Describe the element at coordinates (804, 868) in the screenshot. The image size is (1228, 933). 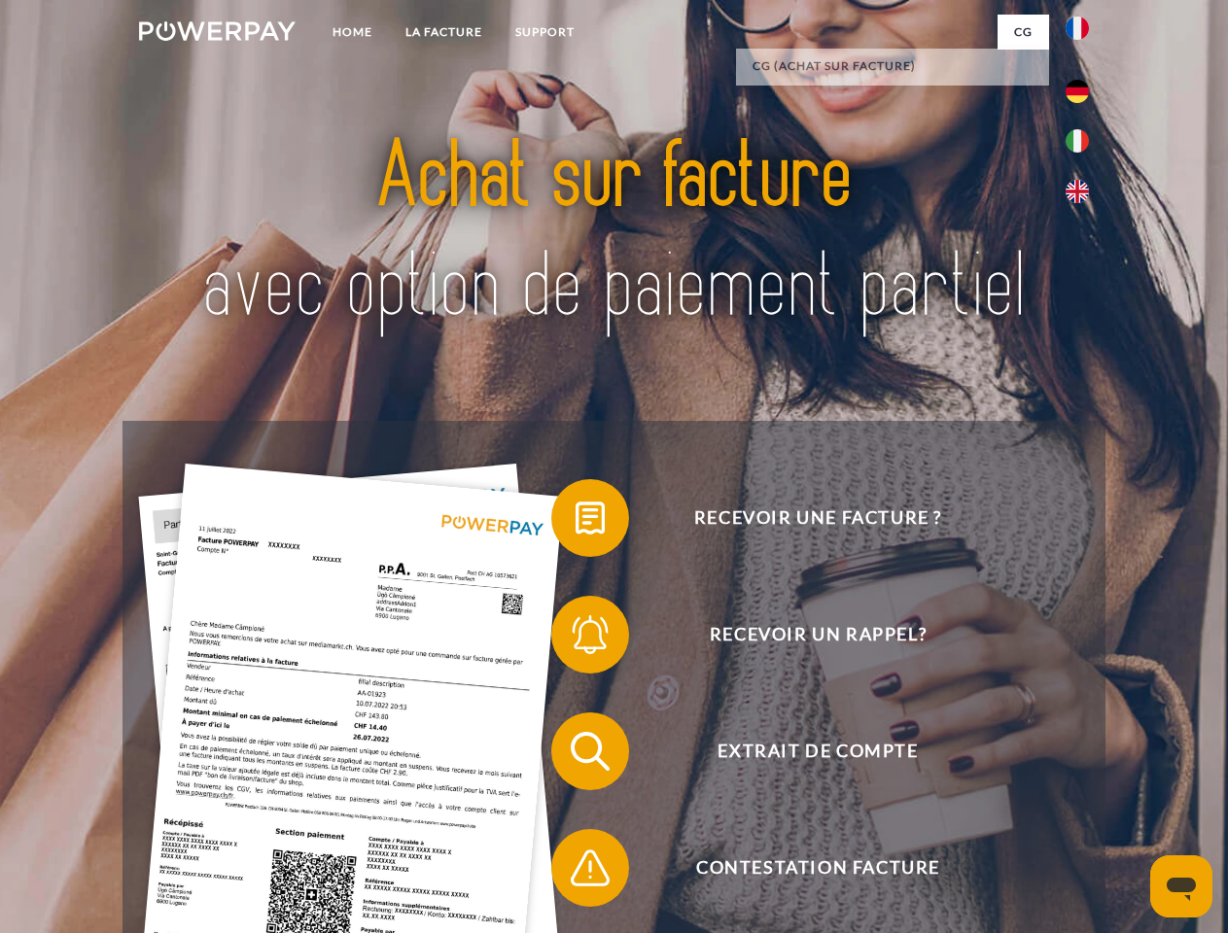
I see `a: Contestation Facture` at that location.